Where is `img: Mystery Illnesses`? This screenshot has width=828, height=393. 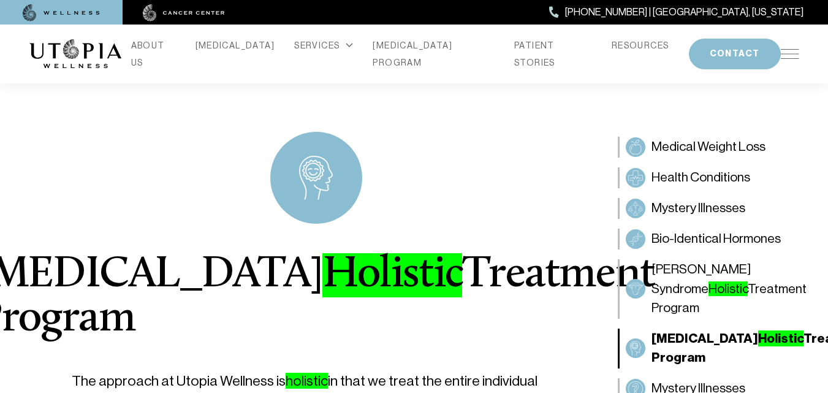
img: Mystery Illnesses is located at coordinates (635, 208).